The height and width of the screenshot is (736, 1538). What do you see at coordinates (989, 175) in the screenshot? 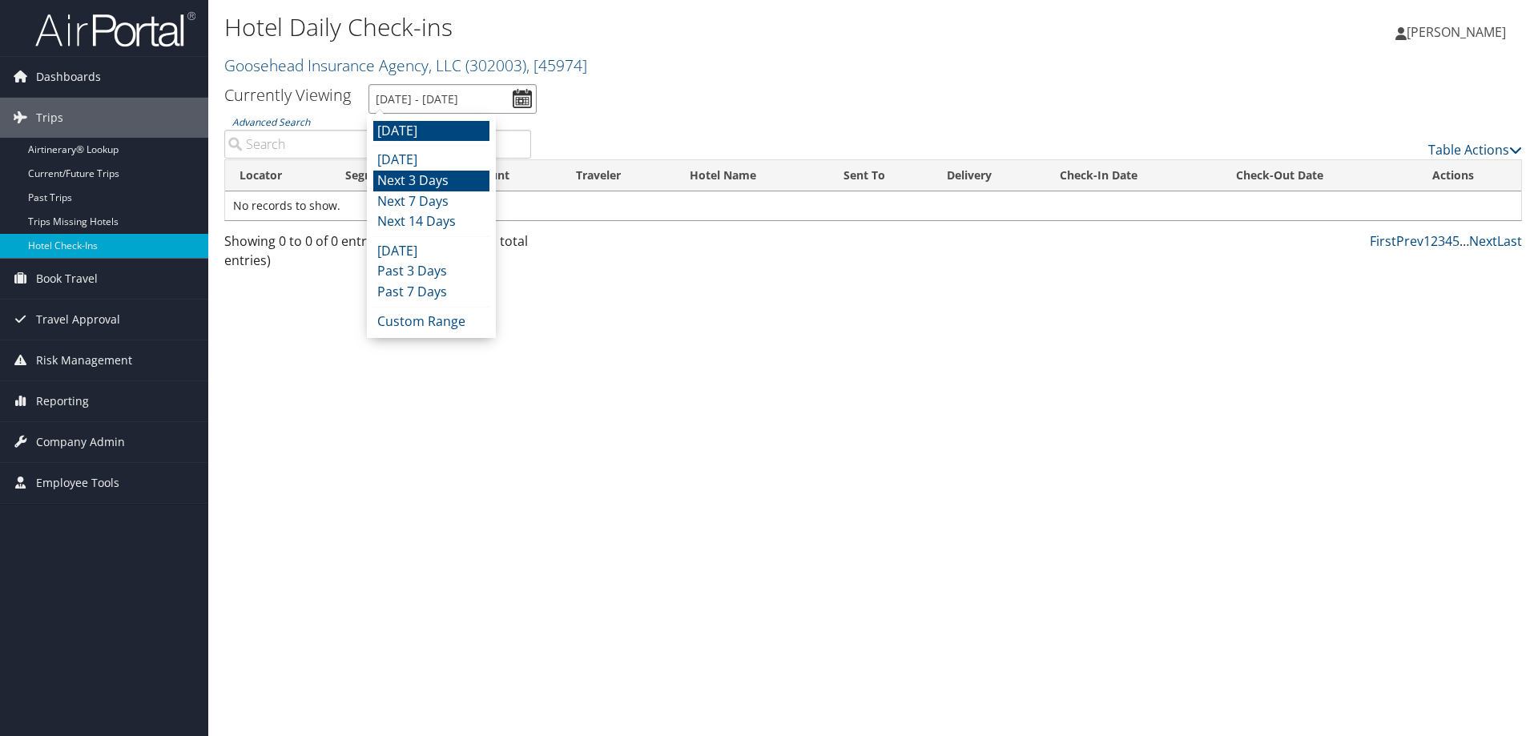
I see `th: Delivery: activate to sort column ascending` at bounding box center [989, 175].